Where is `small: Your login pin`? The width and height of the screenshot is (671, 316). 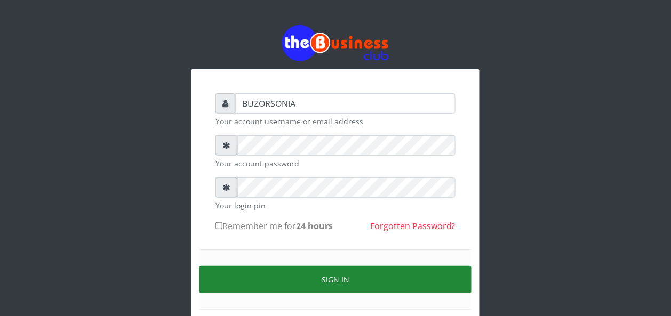
small: Your login pin is located at coordinates (335, 205).